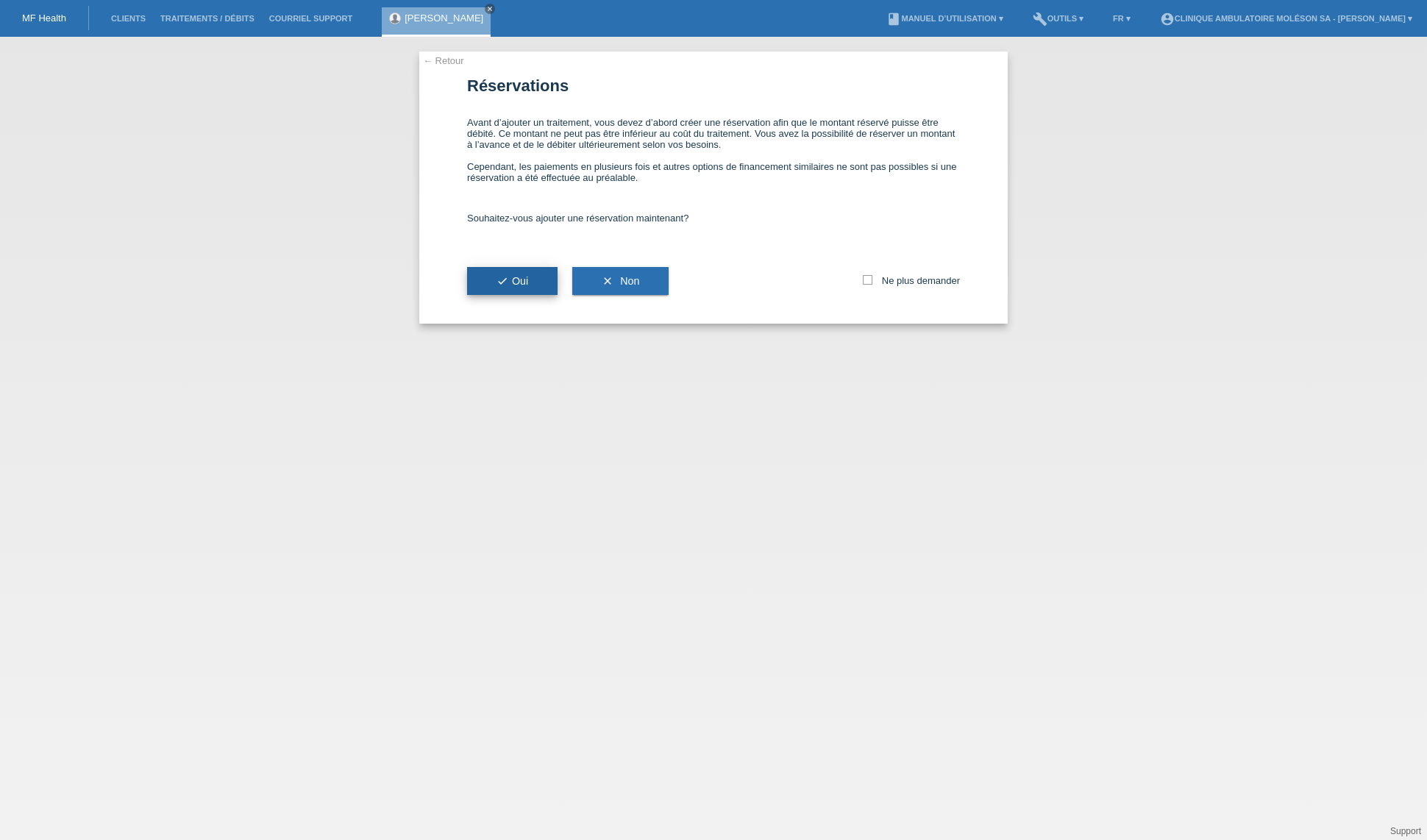 The width and height of the screenshot is (1427, 840). I want to click on button: clear Non, so click(620, 281).